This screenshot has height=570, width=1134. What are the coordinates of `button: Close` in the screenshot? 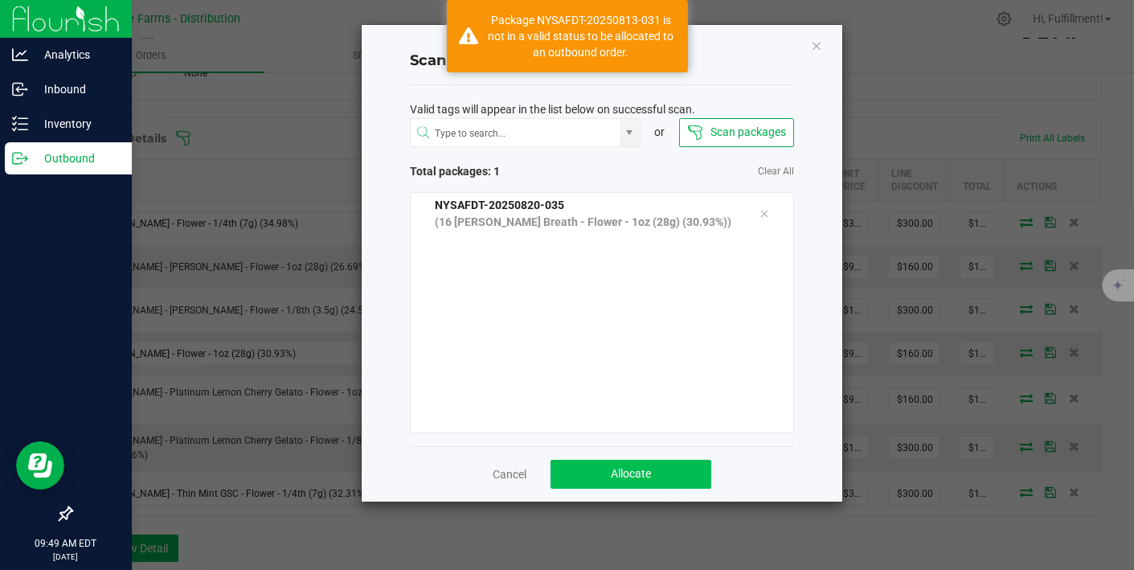 It's located at (817, 45).